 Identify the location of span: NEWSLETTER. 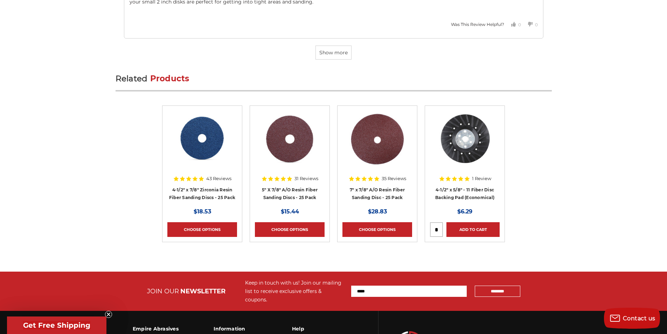
(203, 291).